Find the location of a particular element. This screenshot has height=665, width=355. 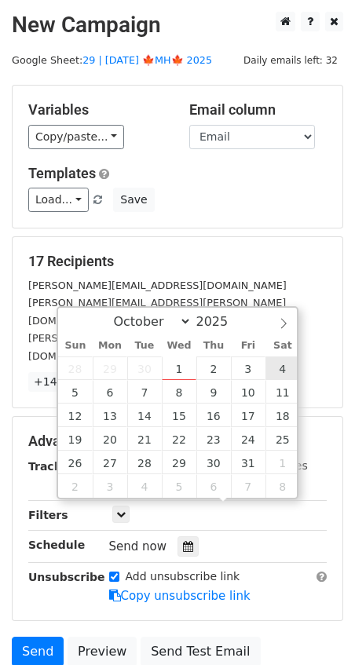

span: November 1, 2025 is located at coordinates (283, 462).